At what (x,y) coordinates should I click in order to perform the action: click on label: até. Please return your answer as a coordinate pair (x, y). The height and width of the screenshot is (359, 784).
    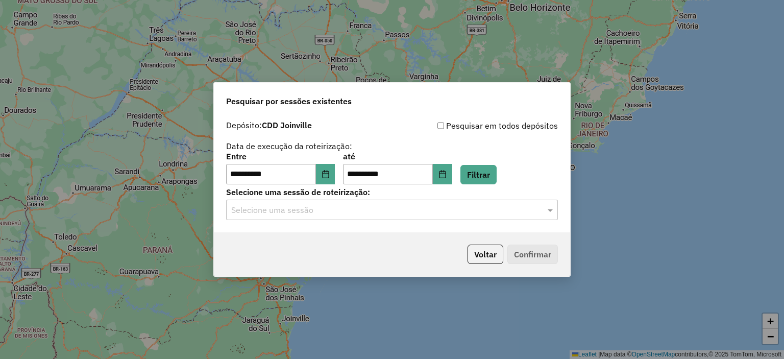
    Looking at the image, I should click on (397, 156).